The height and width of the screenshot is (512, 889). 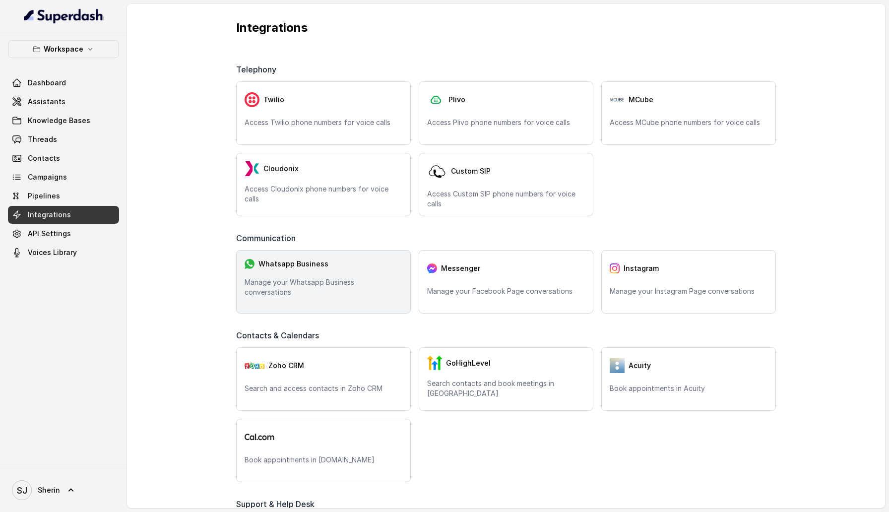 What do you see at coordinates (22, 490) in the screenshot?
I see `text: SJ` at bounding box center [22, 490].